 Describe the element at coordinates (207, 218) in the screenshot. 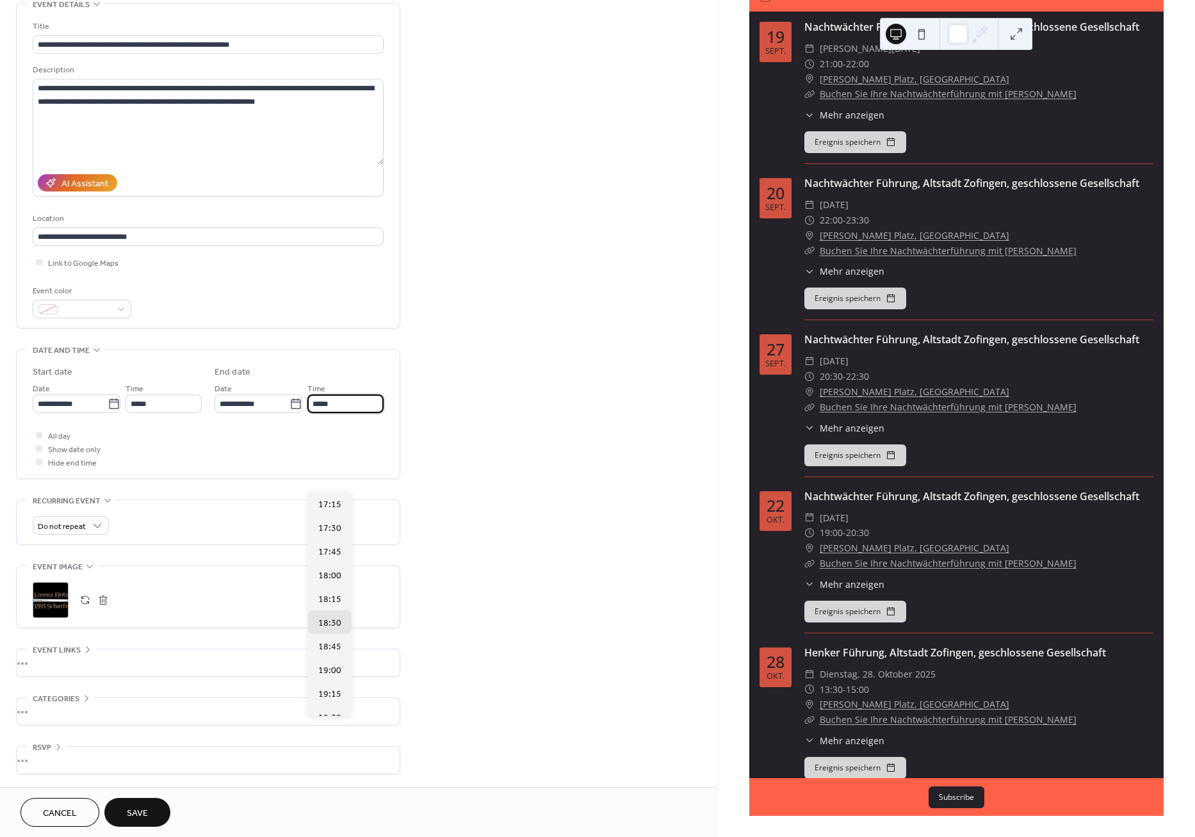

I see `div: Location` at that location.